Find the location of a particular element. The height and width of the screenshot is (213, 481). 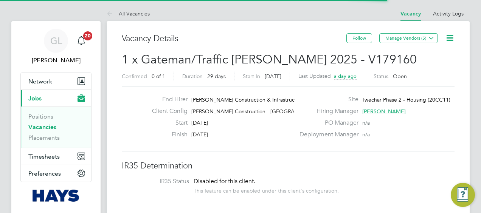

span: Disabled for this client. is located at coordinates (224, 181).